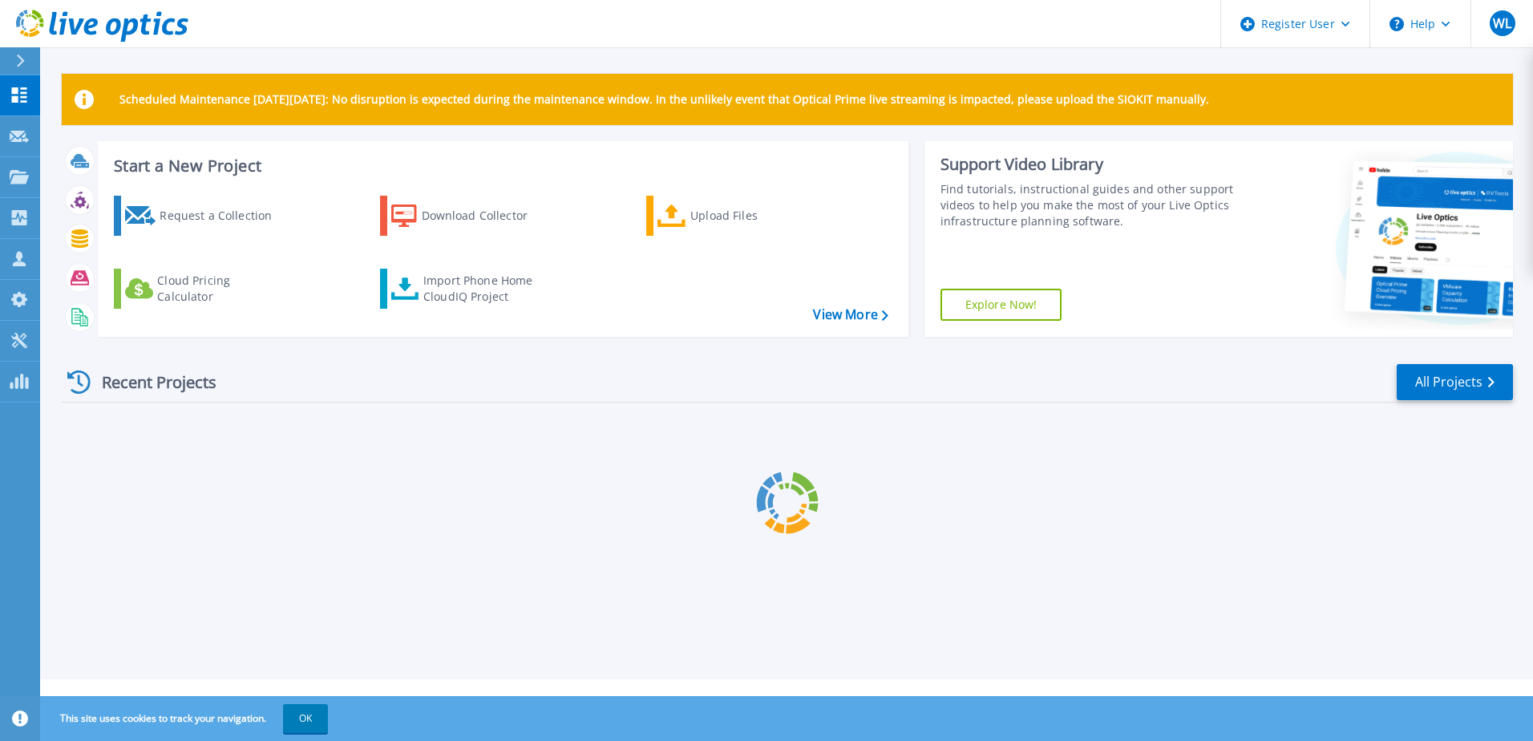 This screenshot has width=1533, height=741. I want to click on span: WL, so click(1502, 23).